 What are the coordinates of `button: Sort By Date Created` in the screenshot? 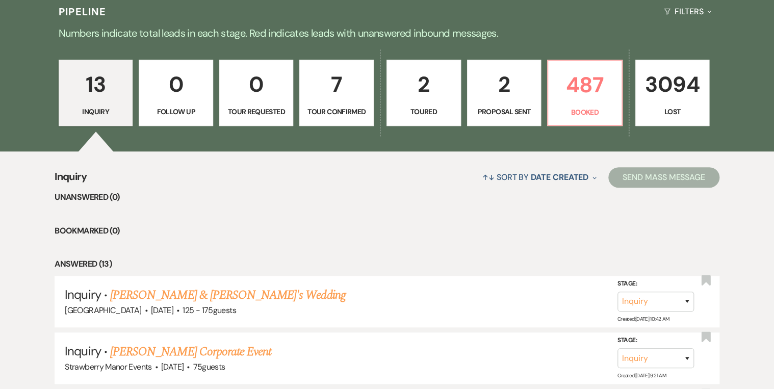 It's located at (539, 177).